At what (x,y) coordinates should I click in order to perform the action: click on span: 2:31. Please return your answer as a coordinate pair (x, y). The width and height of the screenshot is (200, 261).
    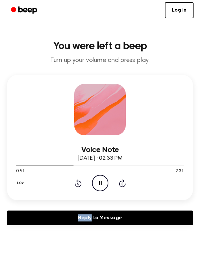
    Looking at the image, I should click on (179, 172).